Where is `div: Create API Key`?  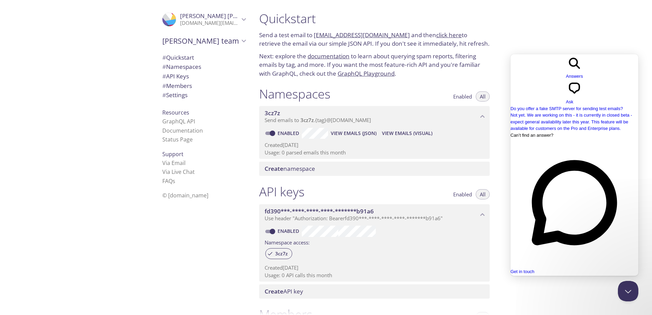 div: Create API Key is located at coordinates (375, 292).